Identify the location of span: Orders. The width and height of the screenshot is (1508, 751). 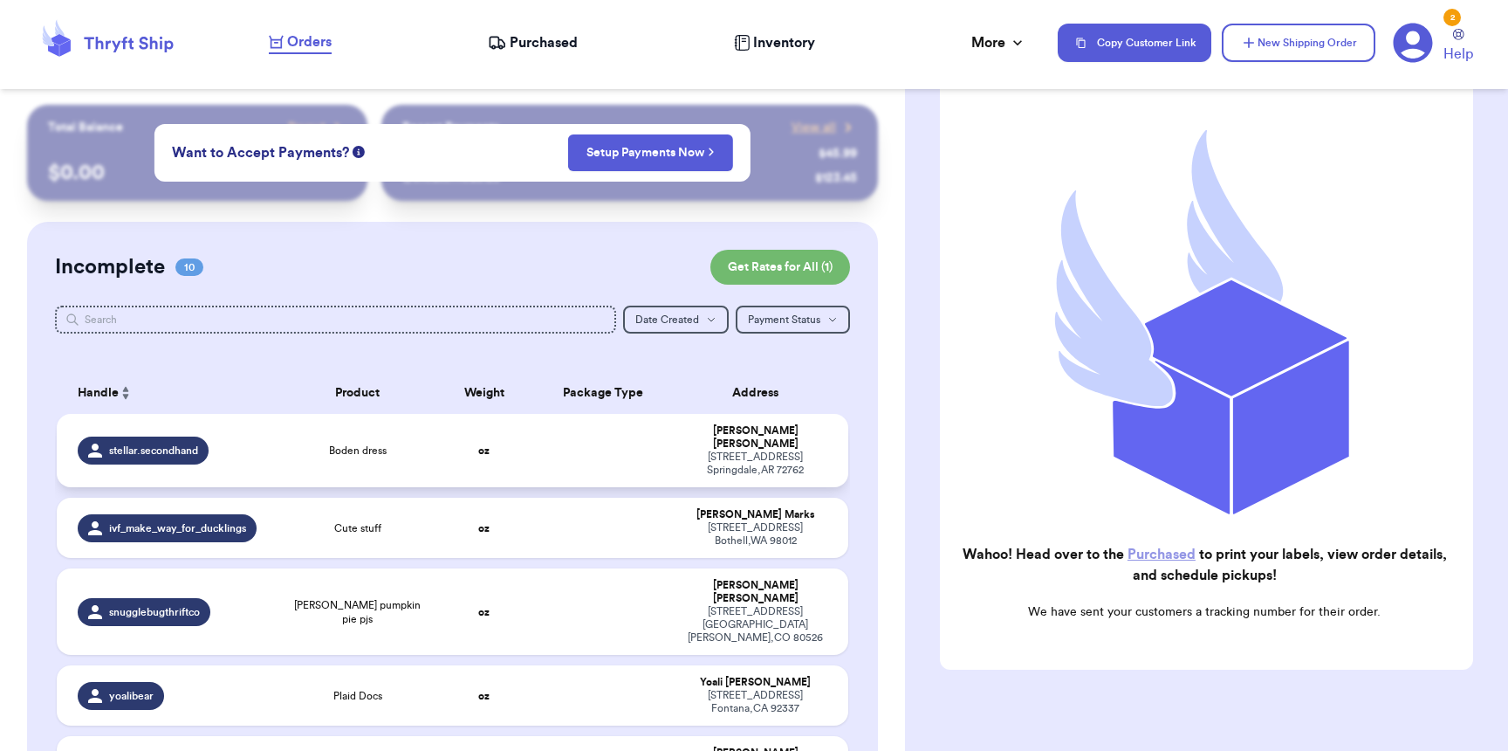
(309, 42).